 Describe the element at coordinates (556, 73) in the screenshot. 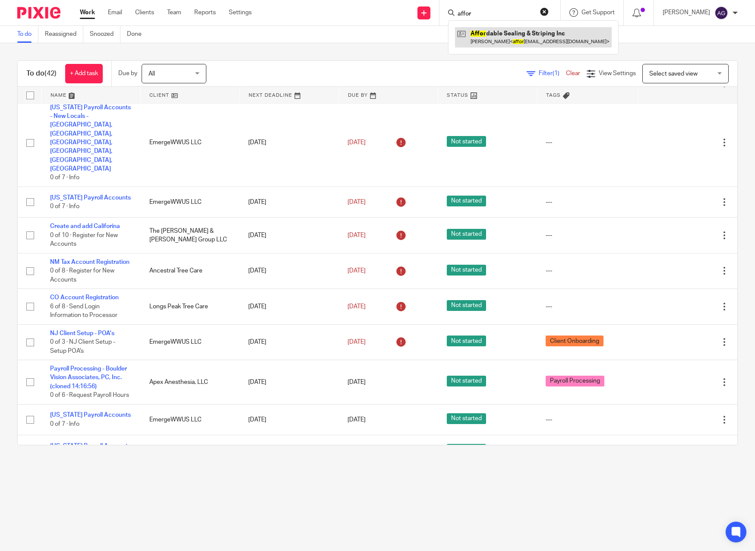

I see `span: (1)` at that location.